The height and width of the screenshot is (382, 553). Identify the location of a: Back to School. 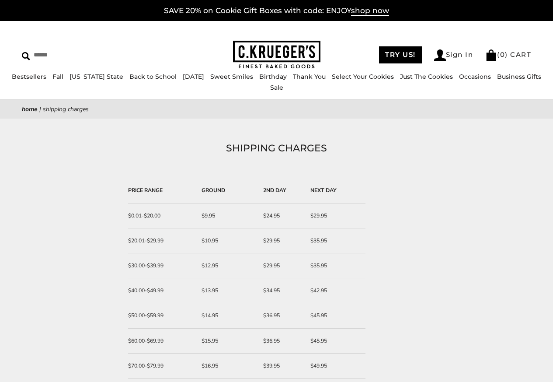
(153, 77).